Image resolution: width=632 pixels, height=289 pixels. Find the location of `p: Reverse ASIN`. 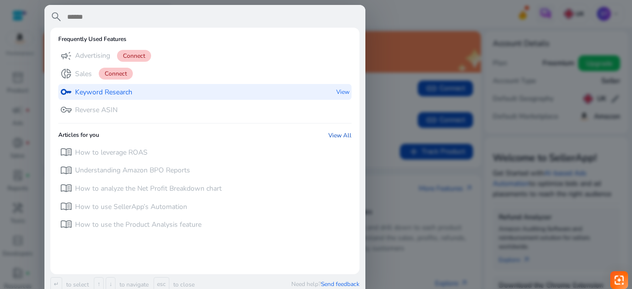

p: Reverse ASIN is located at coordinates (96, 110).